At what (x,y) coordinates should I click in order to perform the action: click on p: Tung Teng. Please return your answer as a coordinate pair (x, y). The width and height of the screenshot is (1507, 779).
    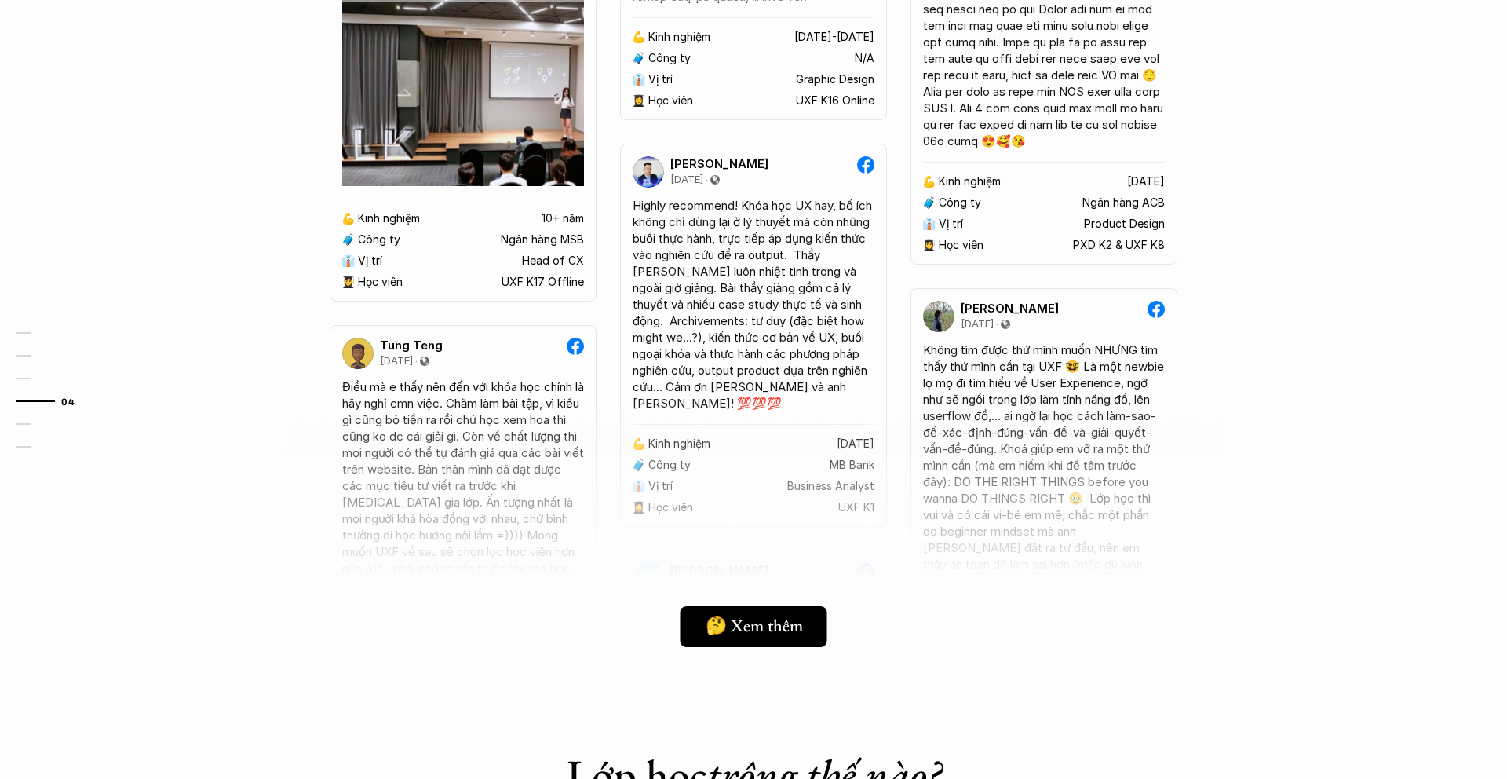
    Looking at the image, I should click on (411, 345).